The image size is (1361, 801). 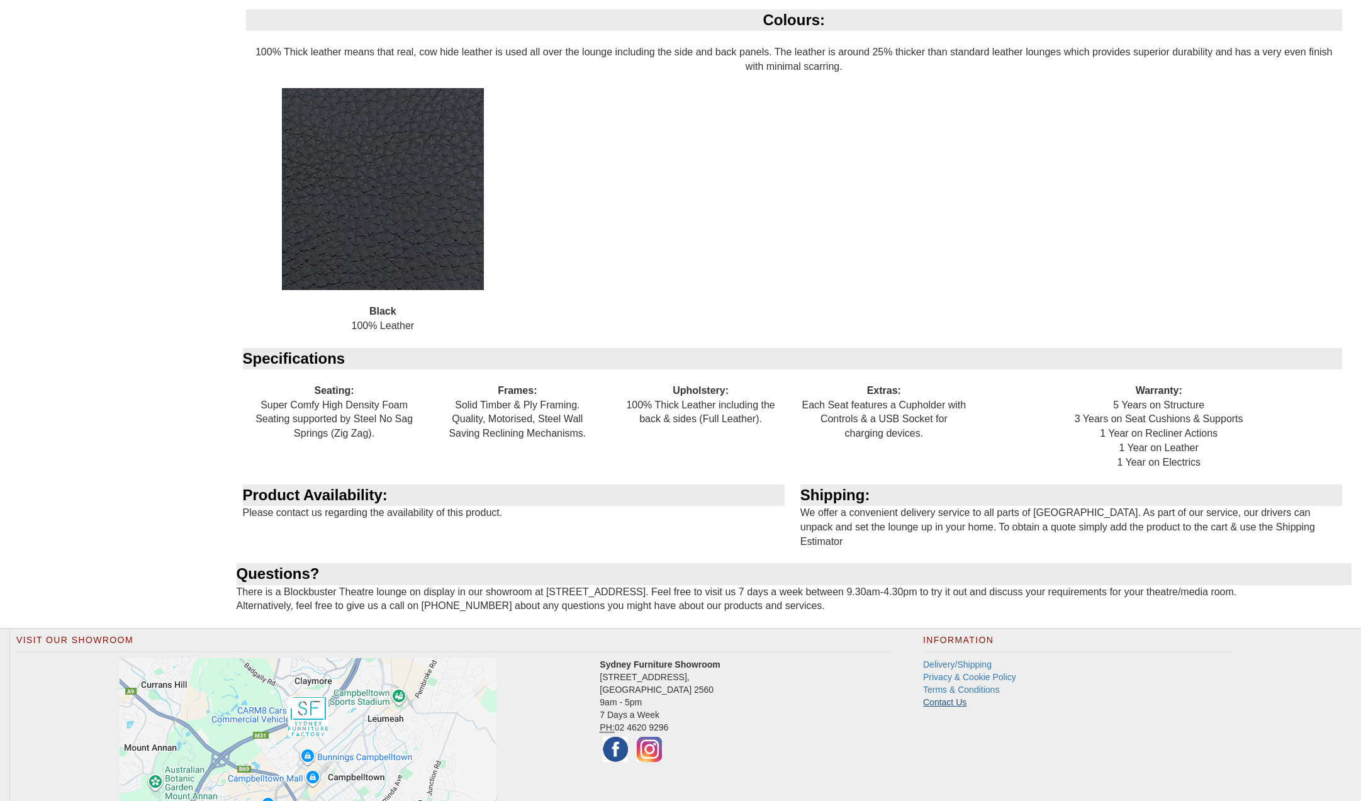 I want to click on b: Warranty:, so click(x=1159, y=390).